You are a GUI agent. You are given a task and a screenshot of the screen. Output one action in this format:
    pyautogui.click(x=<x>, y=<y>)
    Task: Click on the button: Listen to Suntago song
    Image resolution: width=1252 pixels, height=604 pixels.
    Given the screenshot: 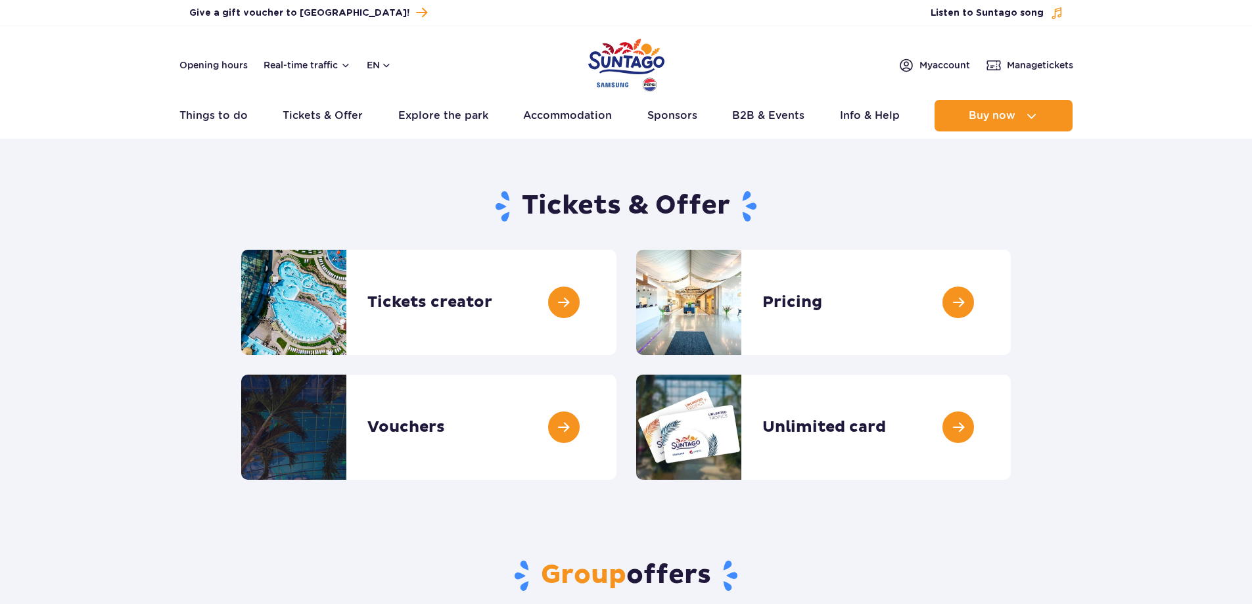 What is the action you would take?
    pyautogui.click(x=997, y=13)
    